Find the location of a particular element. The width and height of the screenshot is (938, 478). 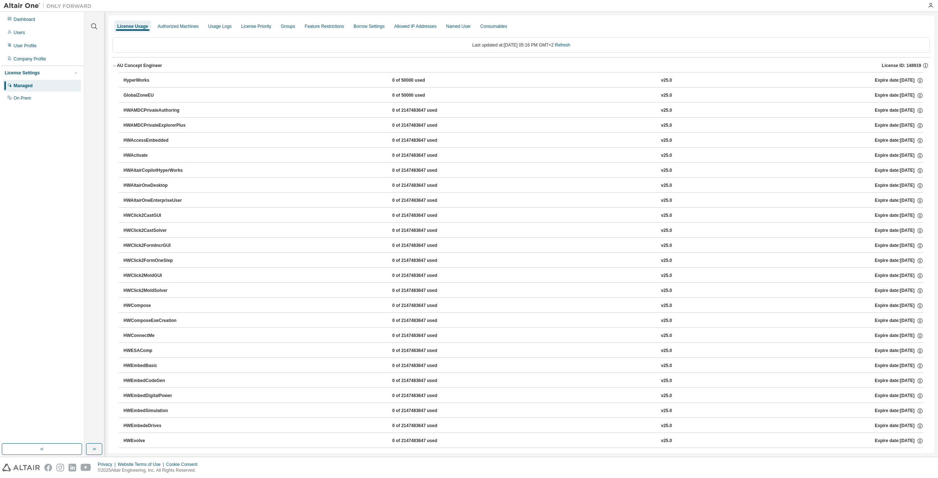

div: HWEmbedBasic is located at coordinates (156, 366).